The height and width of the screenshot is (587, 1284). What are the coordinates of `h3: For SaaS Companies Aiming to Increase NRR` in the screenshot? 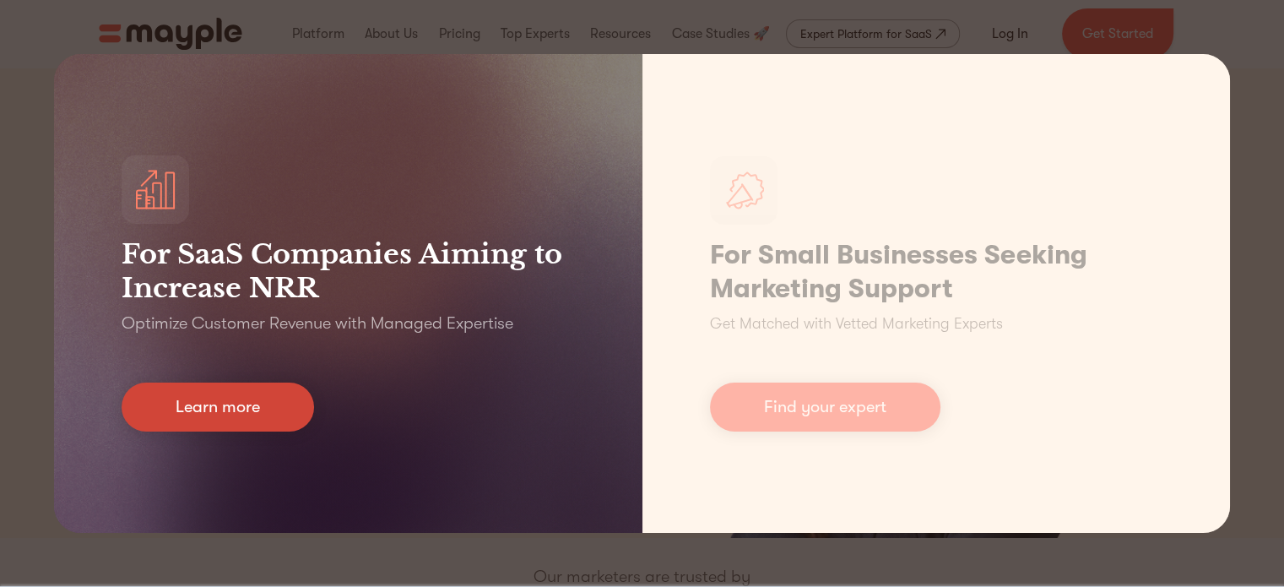 It's located at (348, 271).